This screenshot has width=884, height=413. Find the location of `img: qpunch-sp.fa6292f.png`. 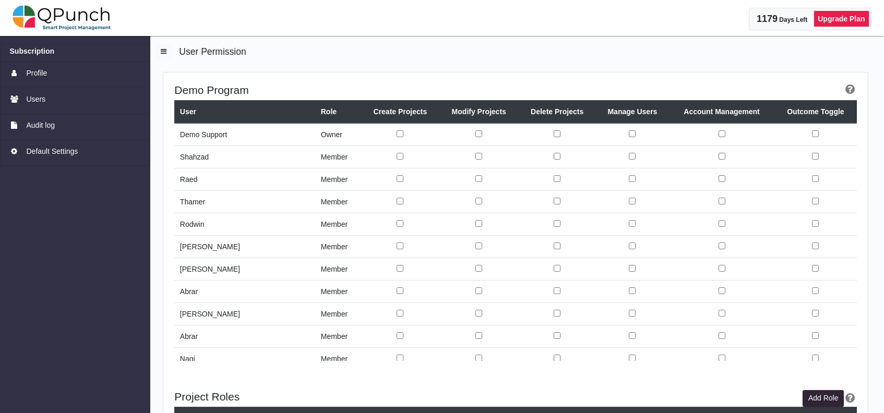

img: qpunch-sp.fa6292f.png is located at coordinates (62, 18).